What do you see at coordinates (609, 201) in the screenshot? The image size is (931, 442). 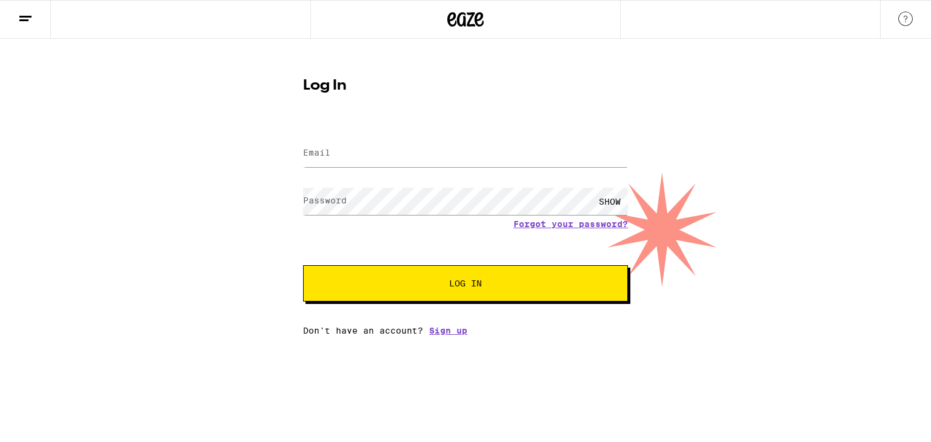 I see `div: SHOW` at bounding box center [609, 201].